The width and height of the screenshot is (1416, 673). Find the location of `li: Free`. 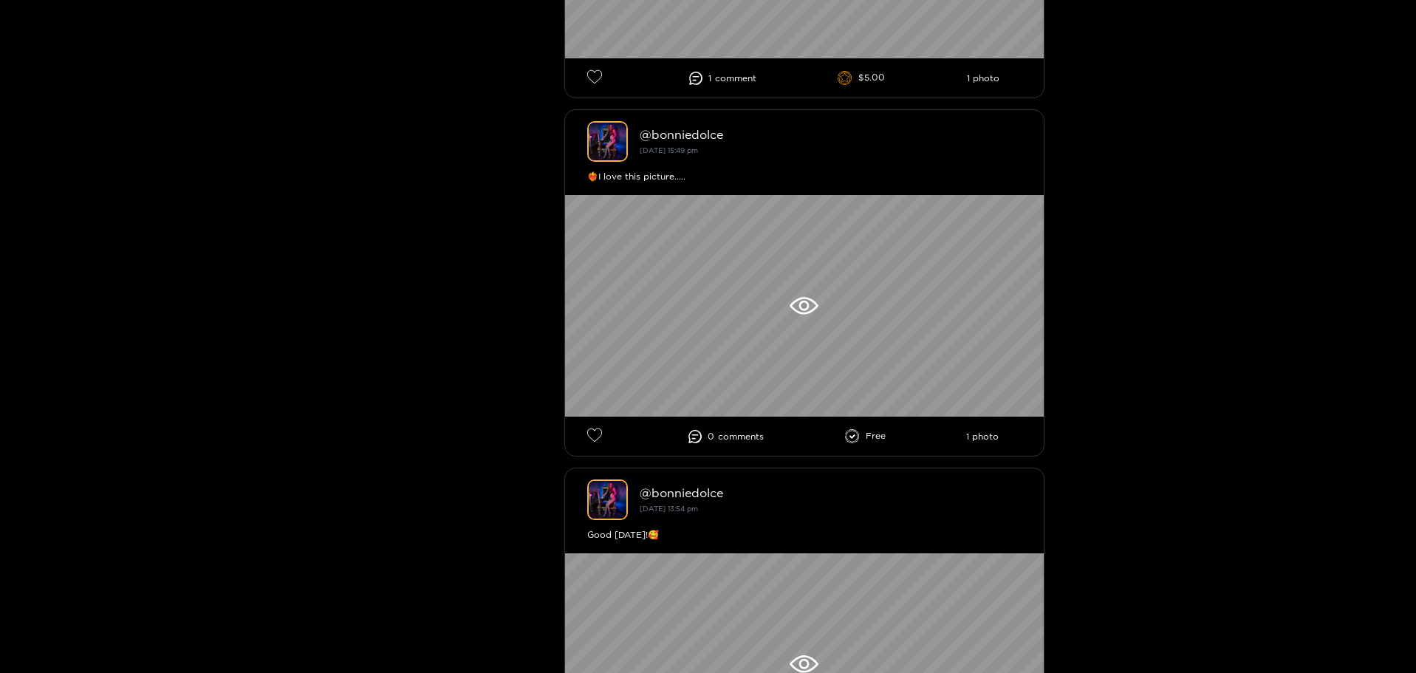

li: Free is located at coordinates (865, 437).